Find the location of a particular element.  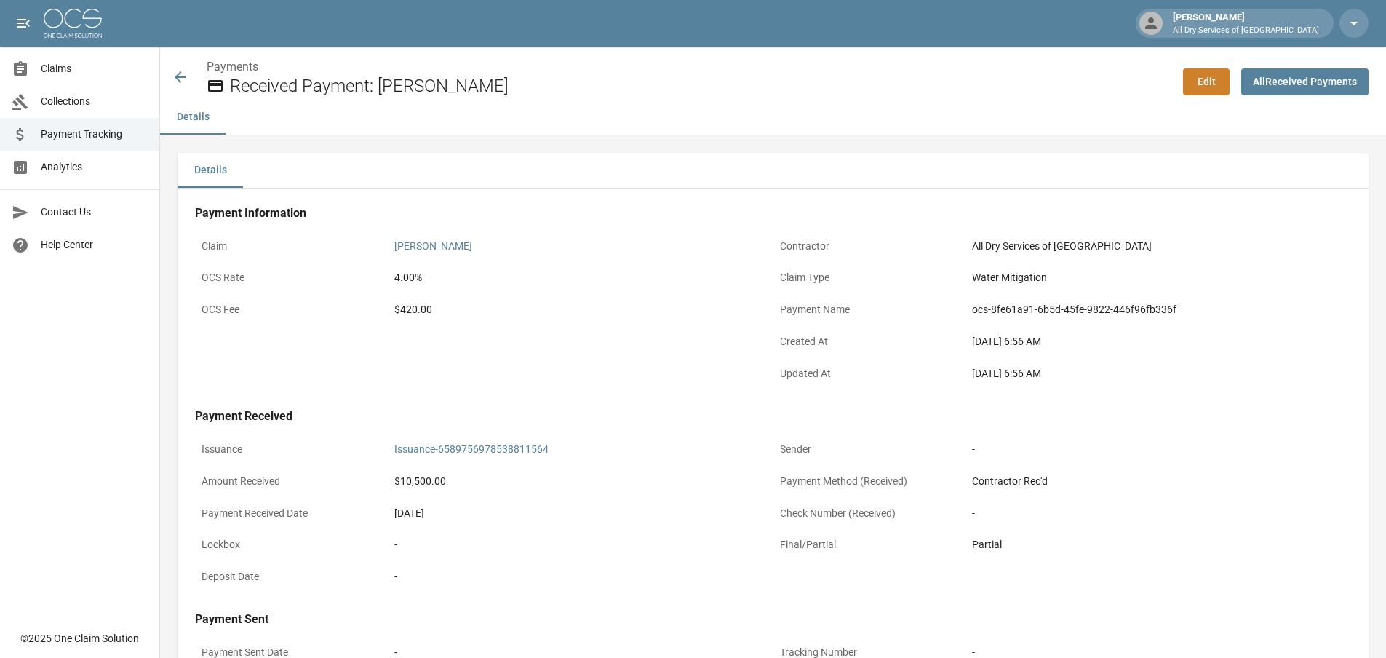

p: OCS Rate is located at coordinates (291, 277).